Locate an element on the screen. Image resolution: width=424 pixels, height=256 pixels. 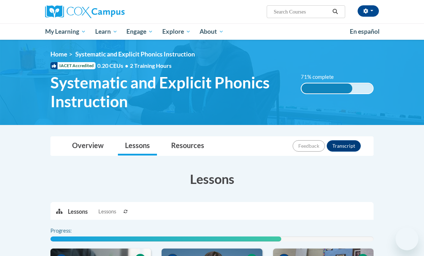
span: IACET Accredited is located at coordinates (73, 66).